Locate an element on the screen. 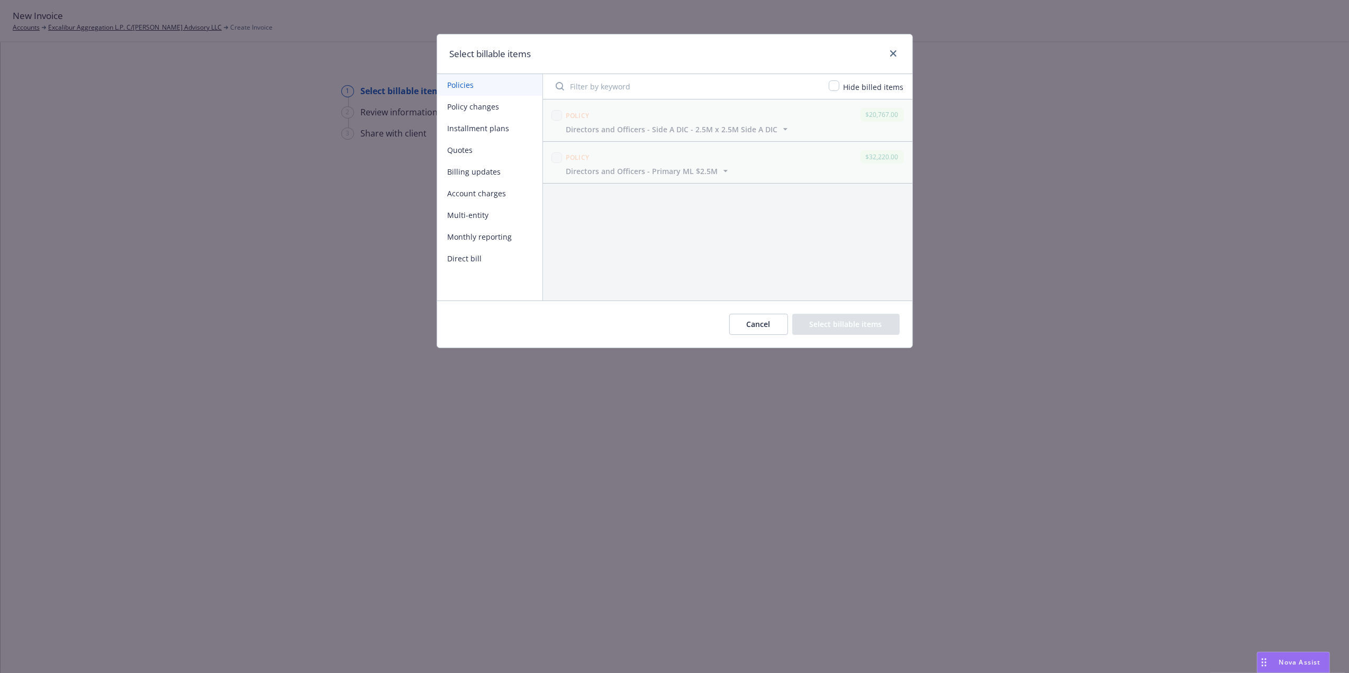 The image size is (1349, 673). button: Monthly reporting is located at coordinates (490, 237).